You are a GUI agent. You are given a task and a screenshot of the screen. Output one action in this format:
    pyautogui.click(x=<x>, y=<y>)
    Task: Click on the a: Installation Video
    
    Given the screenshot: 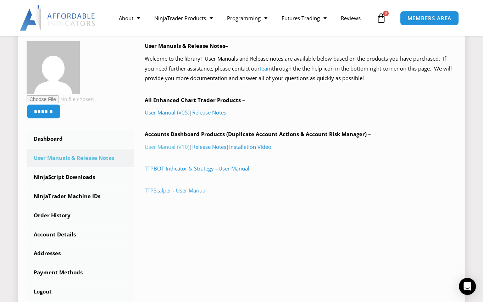 What is the action you would take?
    pyautogui.click(x=250, y=147)
    